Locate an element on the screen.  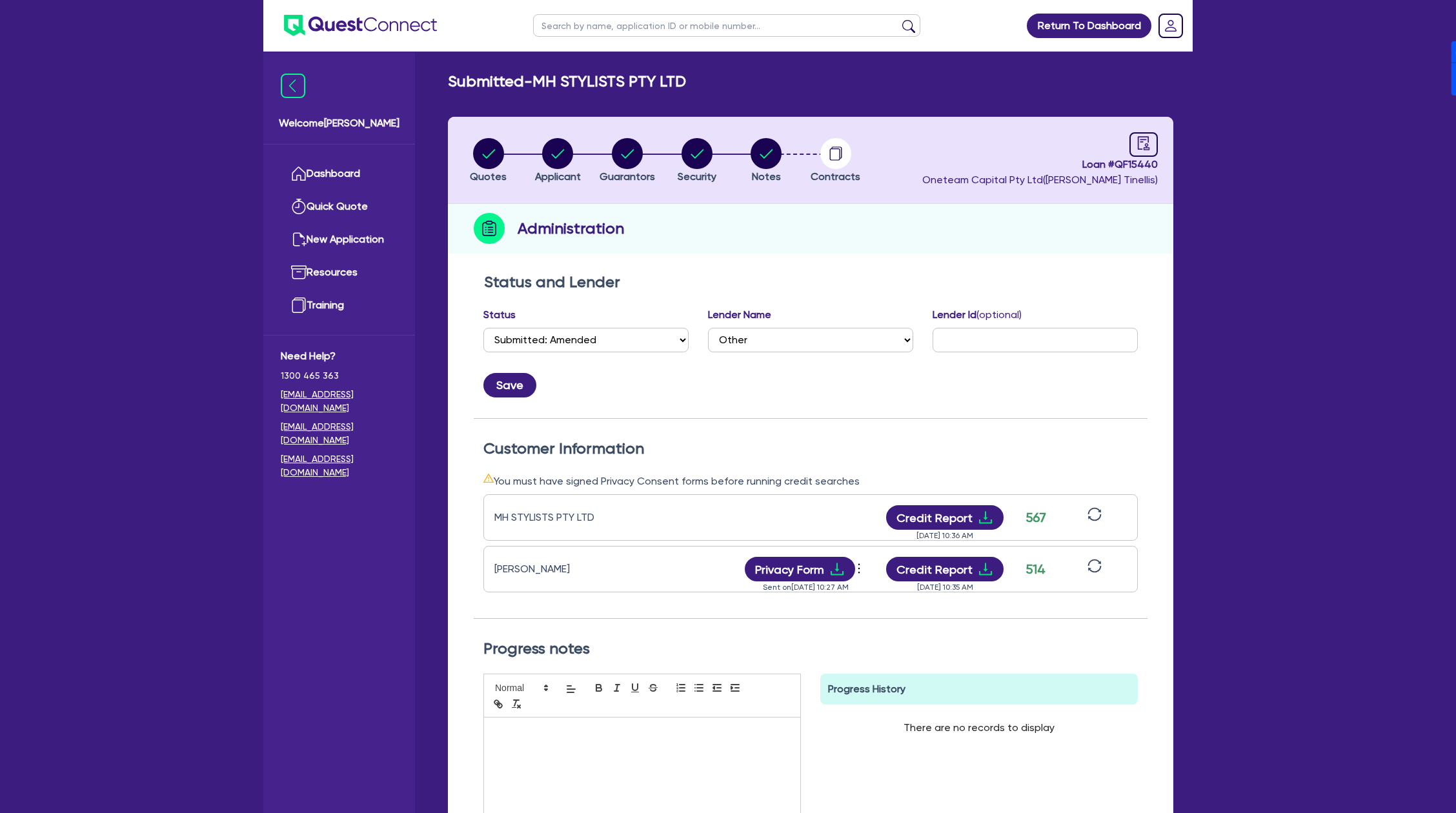
button: Guarantors is located at coordinates (627, 161).